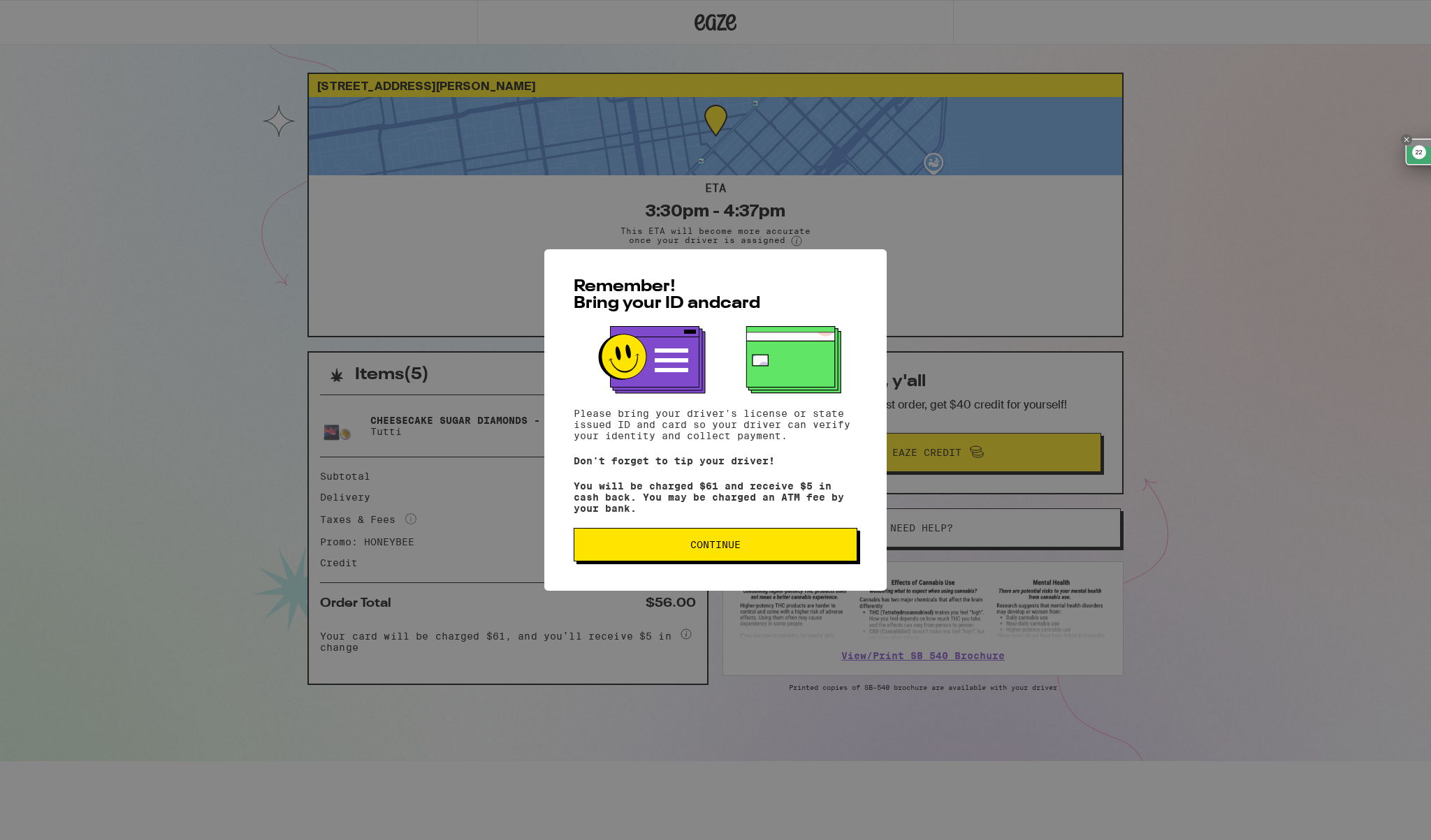 This screenshot has height=840, width=1431. I want to click on p: You will be charged $61 and receive $5 in cash back. You may be charged an ATM fee by your bank., so click(716, 497).